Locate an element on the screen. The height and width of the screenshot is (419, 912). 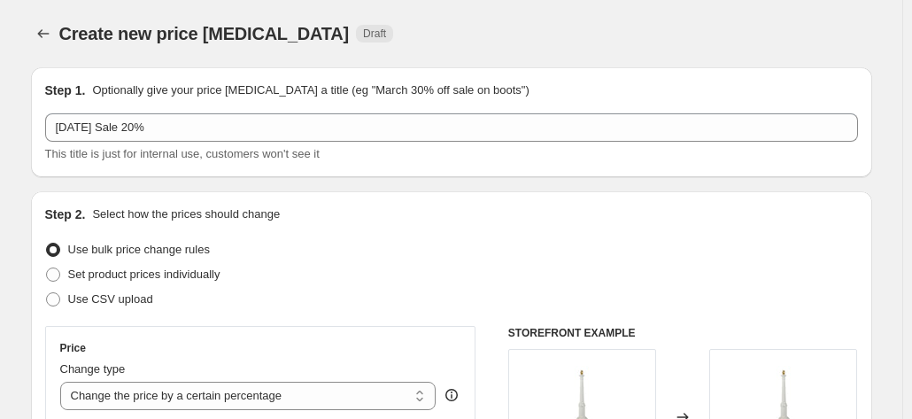
span: This title is just for internal use, customers won't see it is located at coordinates (182, 153).